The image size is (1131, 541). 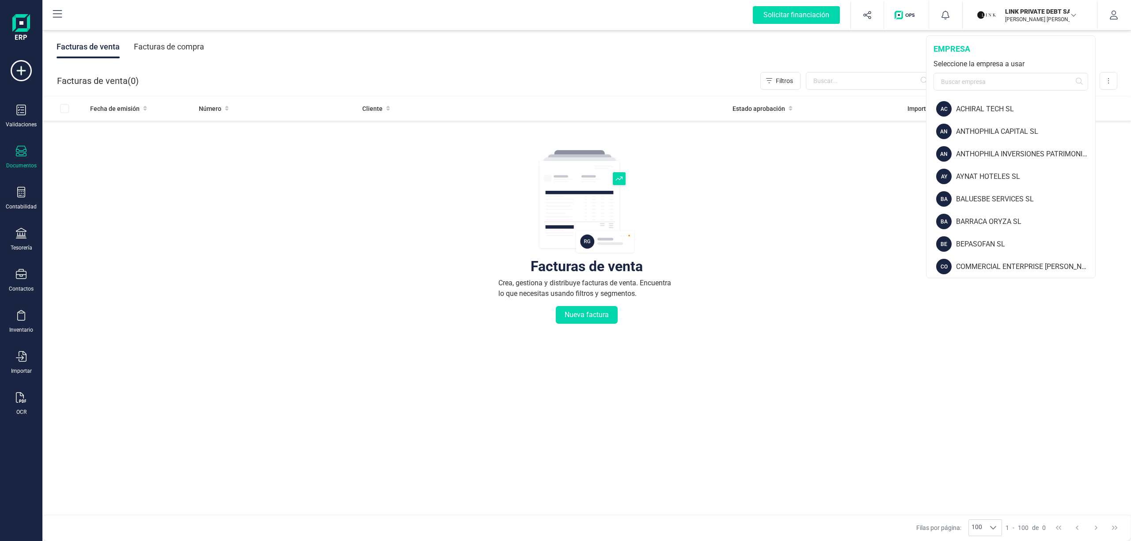 I want to click on div: ANTHOPHILA CAPITAL SL, so click(x=1025, y=132).